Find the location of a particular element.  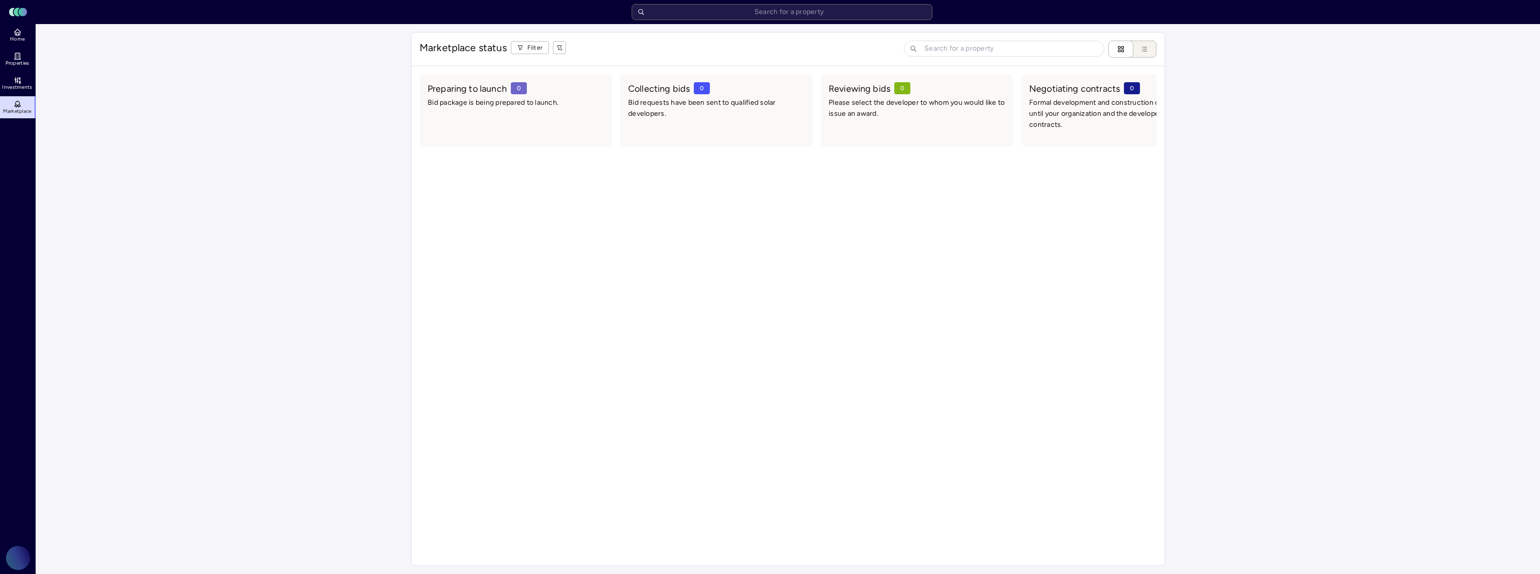

span: Preparing to launch is located at coordinates (467, 89).